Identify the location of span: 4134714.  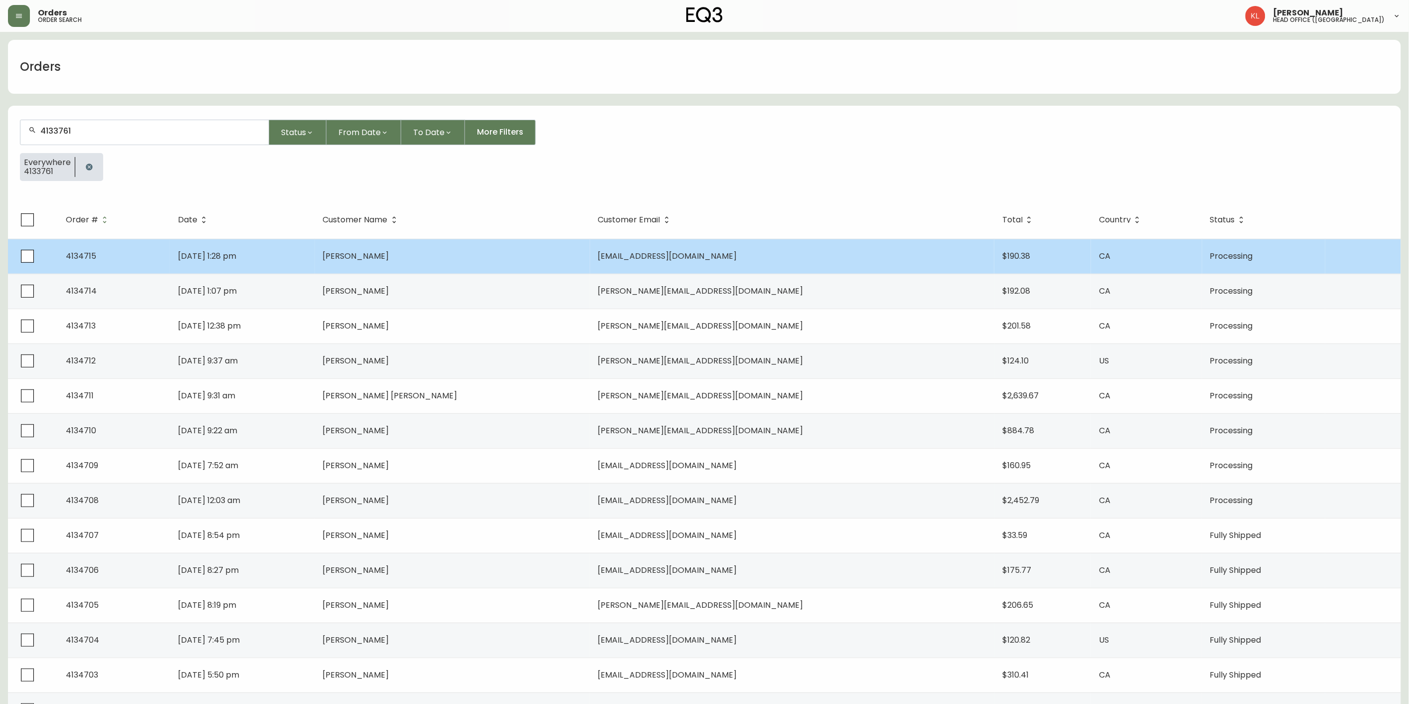
(81, 291).